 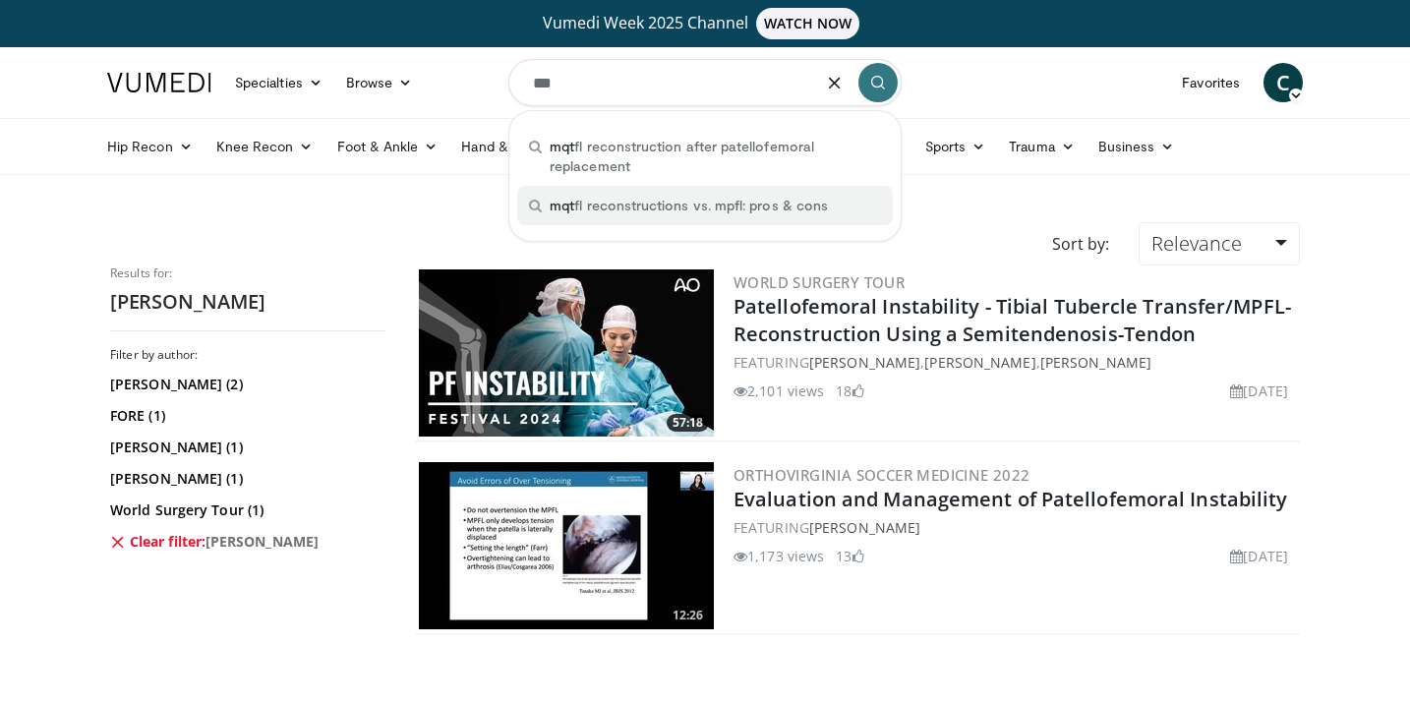 I want to click on a: Evaluation and Management of Patellofemoral Instability, so click(x=1011, y=498).